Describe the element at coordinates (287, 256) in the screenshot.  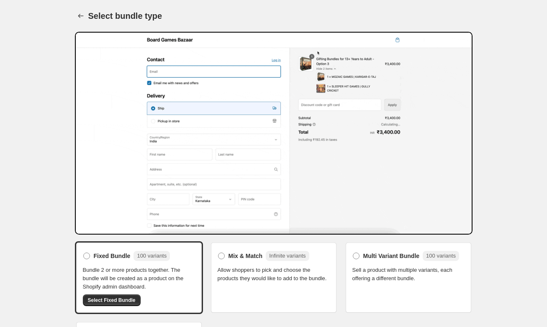
I see `span: Infinite variants` at that location.